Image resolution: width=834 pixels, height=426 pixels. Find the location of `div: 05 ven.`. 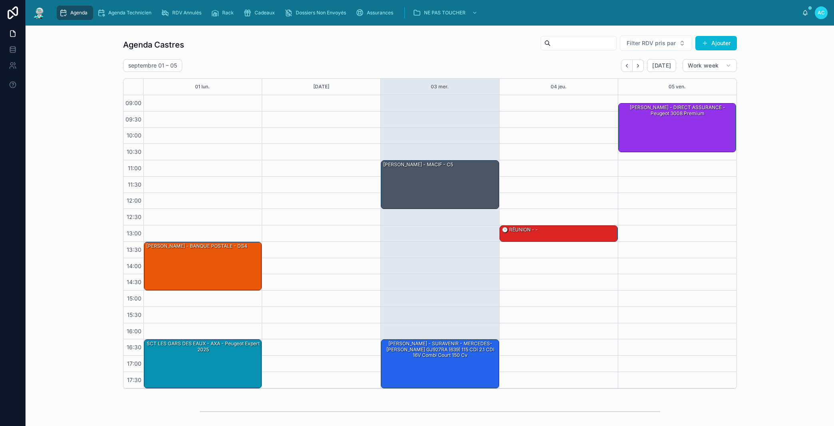

div: 05 ven. is located at coordinates (677, 87).